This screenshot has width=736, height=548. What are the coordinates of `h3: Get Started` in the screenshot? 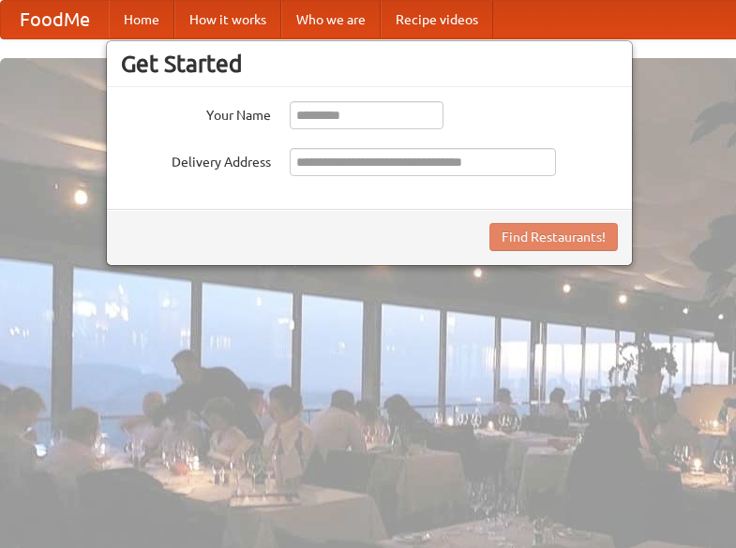 It's located at (369, 64).